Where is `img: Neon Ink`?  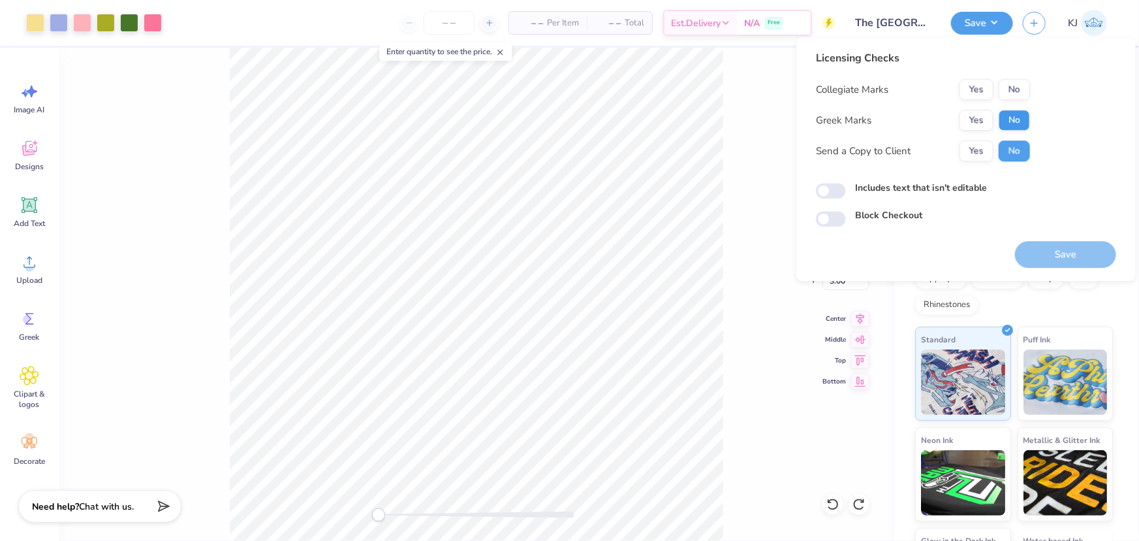 img: Neon Ink is located at coordinates (963, 482).